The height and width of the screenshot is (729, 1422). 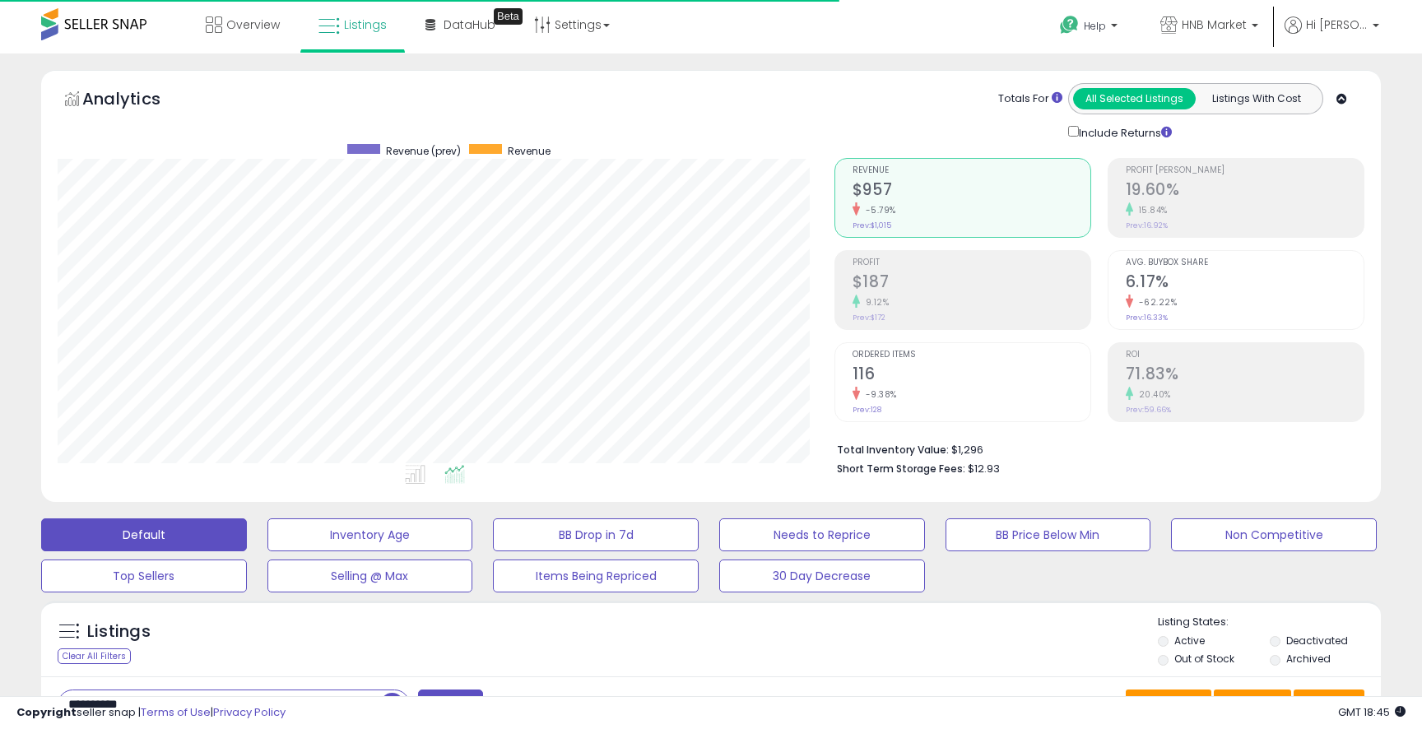 I want to click on h5: Listings, so click(x=119, y=632).